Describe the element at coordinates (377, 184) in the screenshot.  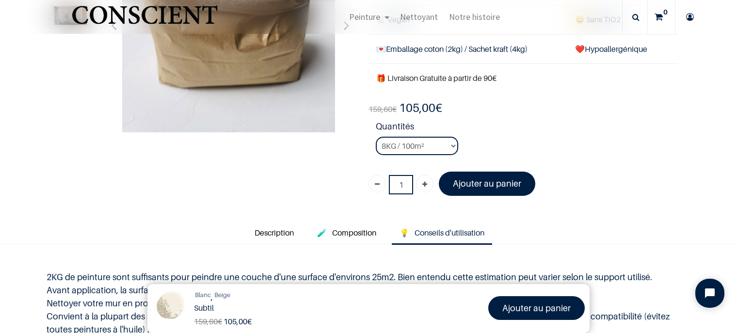
I see `a: Supprimer` at that location.